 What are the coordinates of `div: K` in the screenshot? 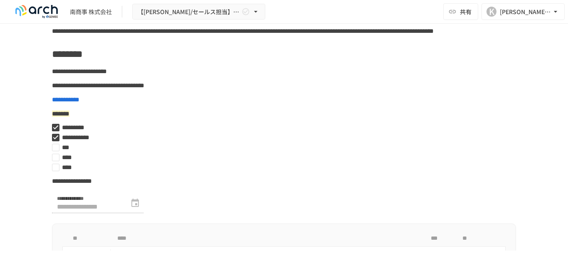 It's located at (492, 12).